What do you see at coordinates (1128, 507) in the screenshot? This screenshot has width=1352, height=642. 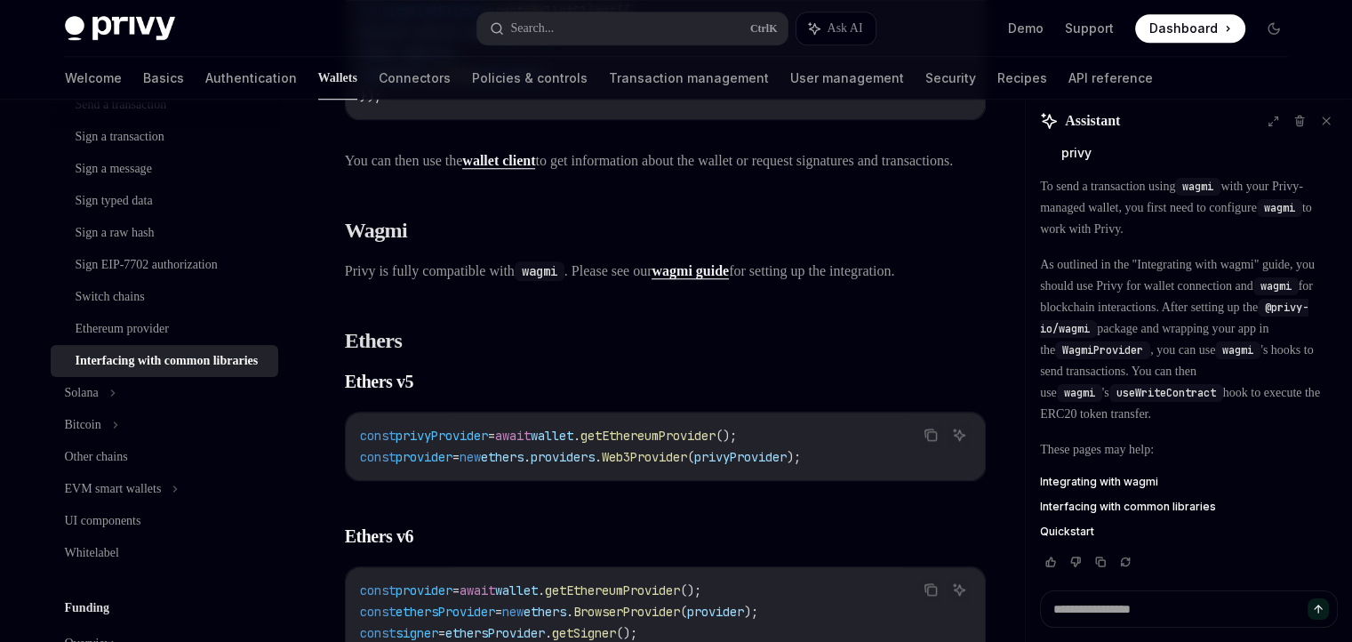 I see `span: Interfacing with common libraries` at bounding box center [1128, 507].